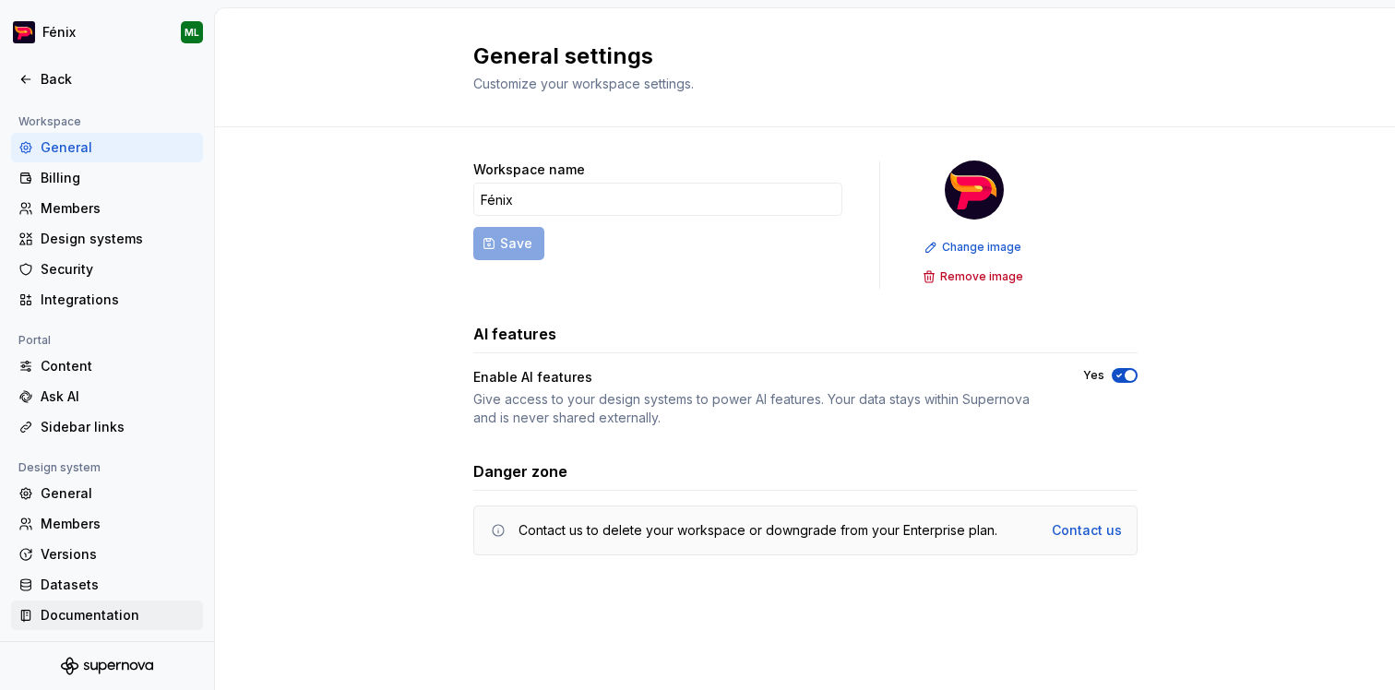  I want to click on a: Security, so click(107, 269).